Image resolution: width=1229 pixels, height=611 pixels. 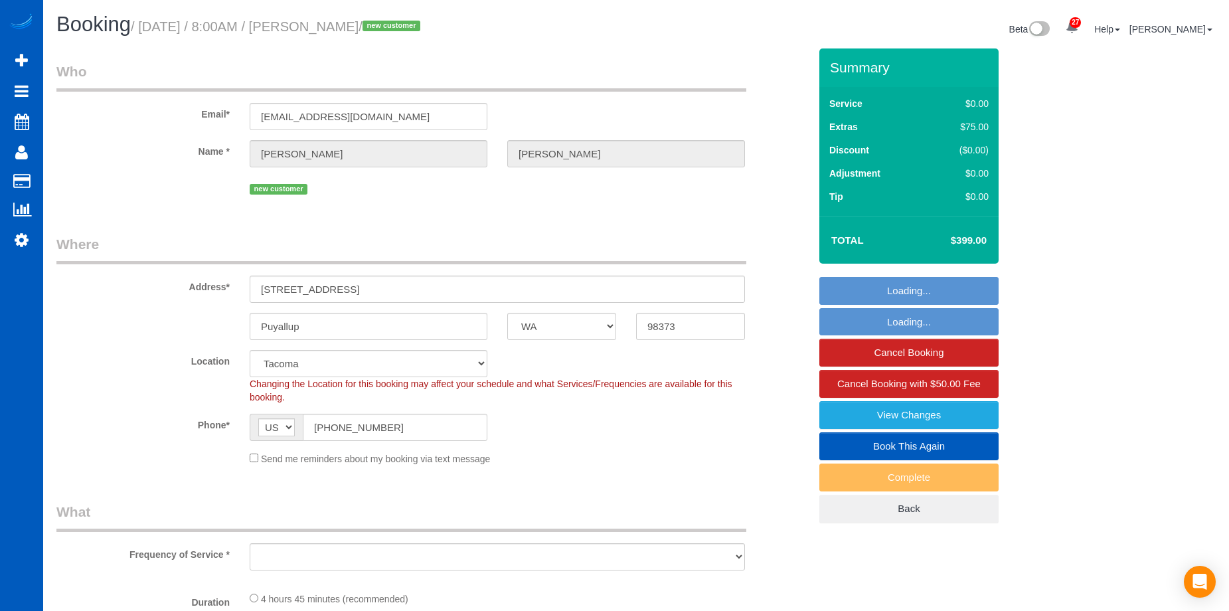 What do you see at coordinates (335, 599) in the screenshot?
I see `span: 4 hours 45 minutes (recommended)` at bounding box center [335, 599].